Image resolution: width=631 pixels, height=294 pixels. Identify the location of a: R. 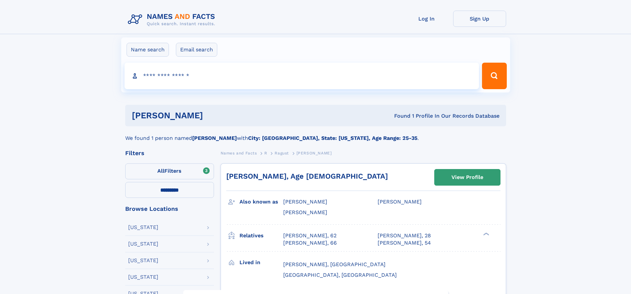
(266, 153).